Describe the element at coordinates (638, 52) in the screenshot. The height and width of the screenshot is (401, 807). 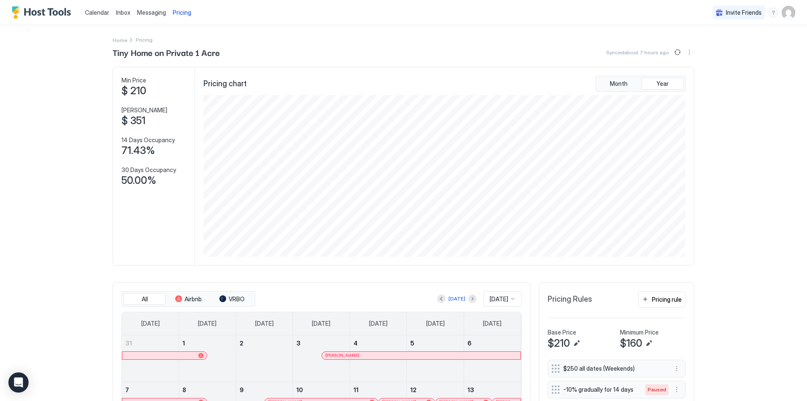
I see `span: Synced about 7 hours ago` at that location.